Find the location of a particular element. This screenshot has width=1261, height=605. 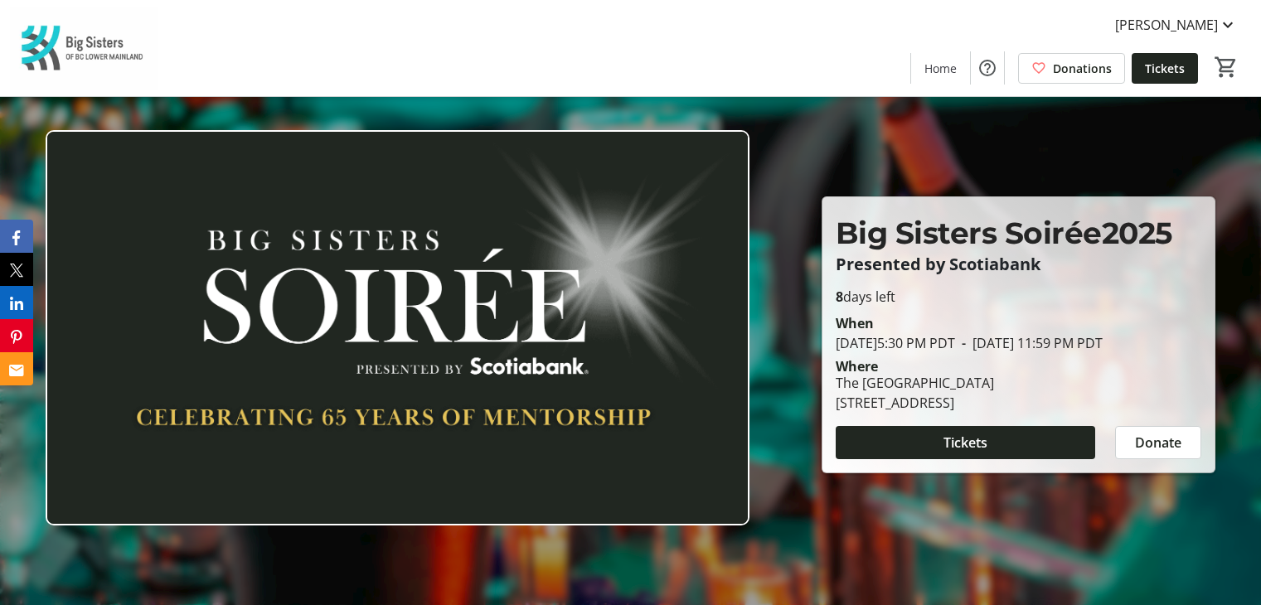

span: 2025 is located at coordinates (1137, 233).